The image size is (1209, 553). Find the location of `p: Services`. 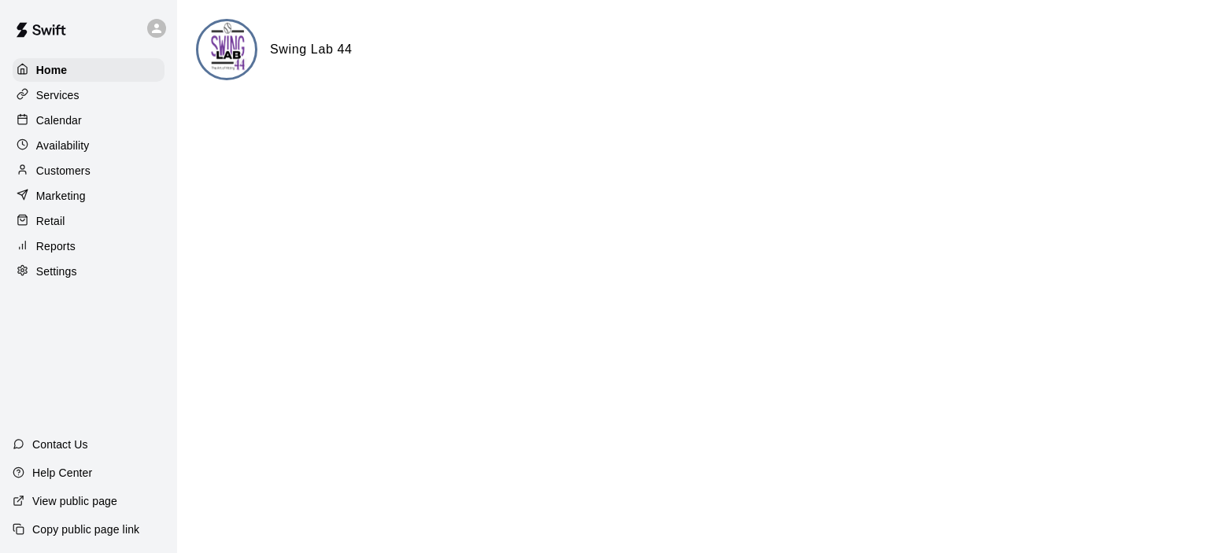

p: Services is located at coordinates (57, 95).